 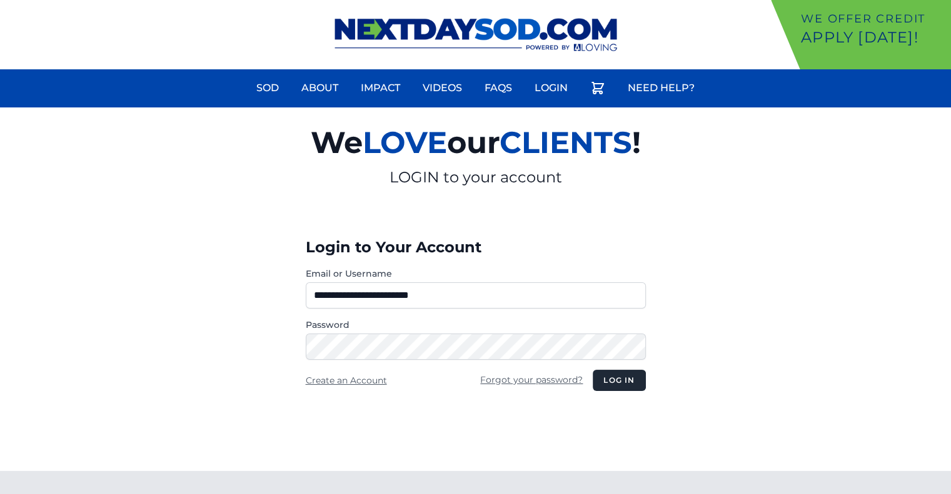 What do you see at coordinates (498, 88) in the screenshot?
I see `a: FAQs` at bounding box center [498, 88].